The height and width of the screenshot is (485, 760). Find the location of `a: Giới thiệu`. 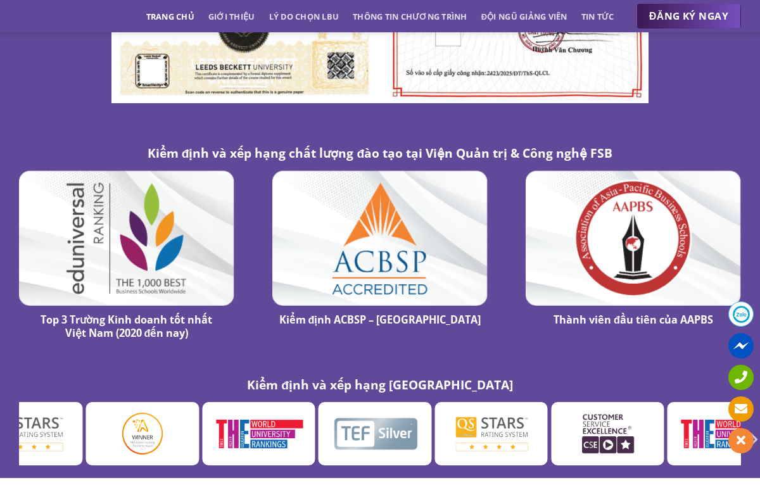

a: Giới thiệu is located at coordinates (232, 16).